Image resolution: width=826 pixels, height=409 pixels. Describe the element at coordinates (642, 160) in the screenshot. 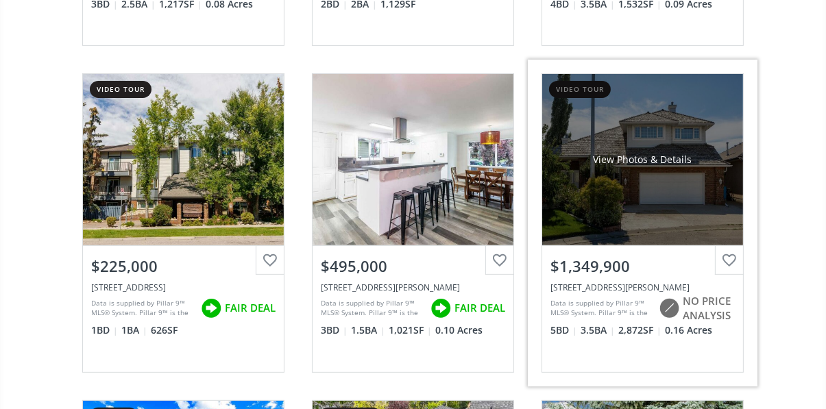

I see `div: View Photos & Details` at that location.